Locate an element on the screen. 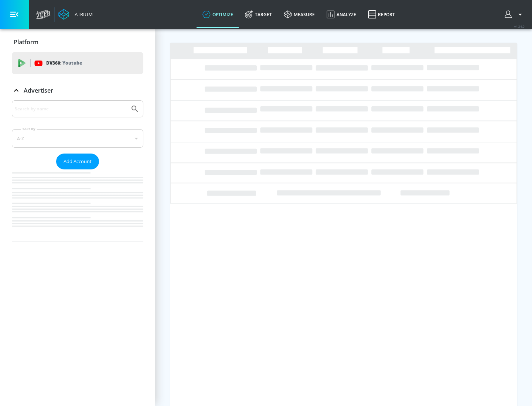  div: DV360: Youtube is located at coordinates (78, 63).